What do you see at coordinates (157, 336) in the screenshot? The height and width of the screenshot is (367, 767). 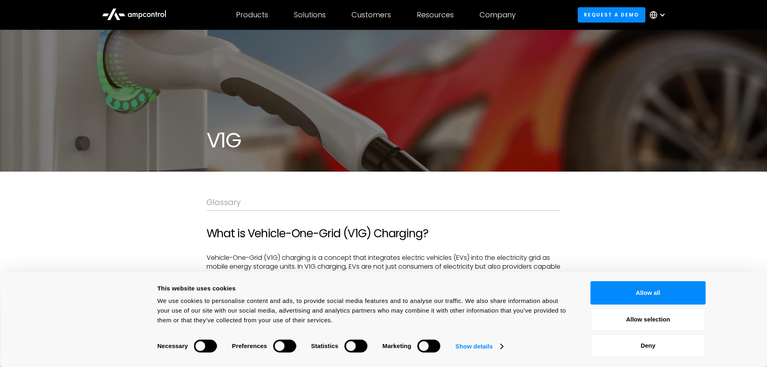 I see `legend: Consent Selection` at bounding box center [157, 336].